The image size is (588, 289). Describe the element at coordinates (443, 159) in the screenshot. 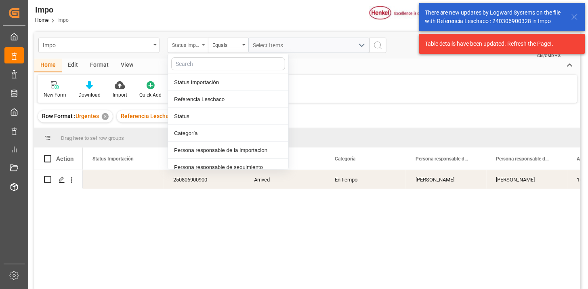

I see `span: Persona responsable de la importacion` at that location.